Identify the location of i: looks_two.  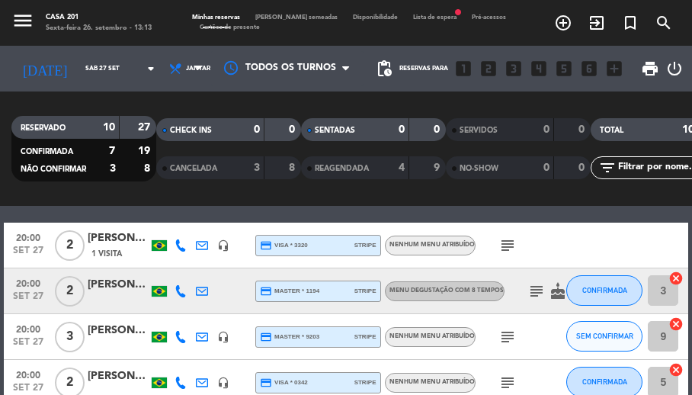
(489, 69).